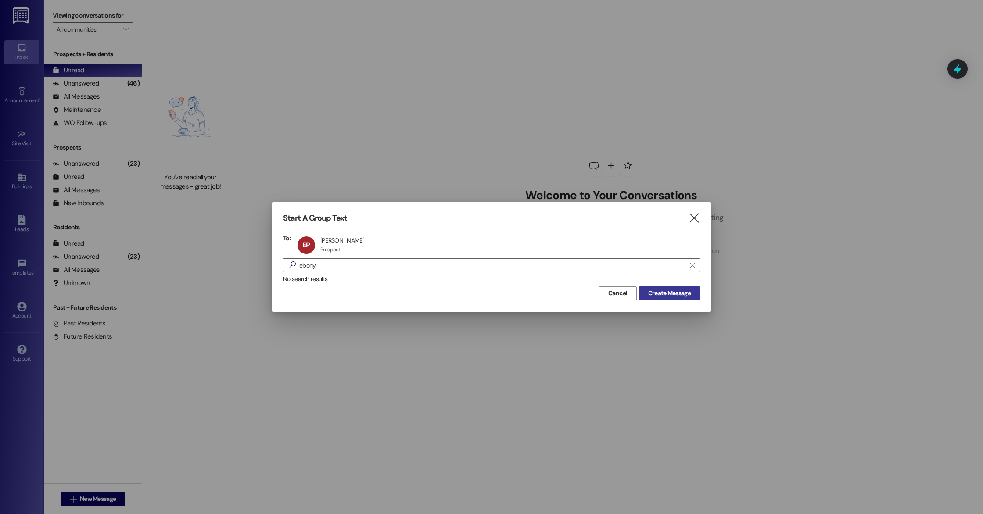 The height and width of the screenshot is (514, 983). What do you see at coordinates (618, 293) in the screenshot?
I see `span: Cancel` at bounding box center [618, 293].